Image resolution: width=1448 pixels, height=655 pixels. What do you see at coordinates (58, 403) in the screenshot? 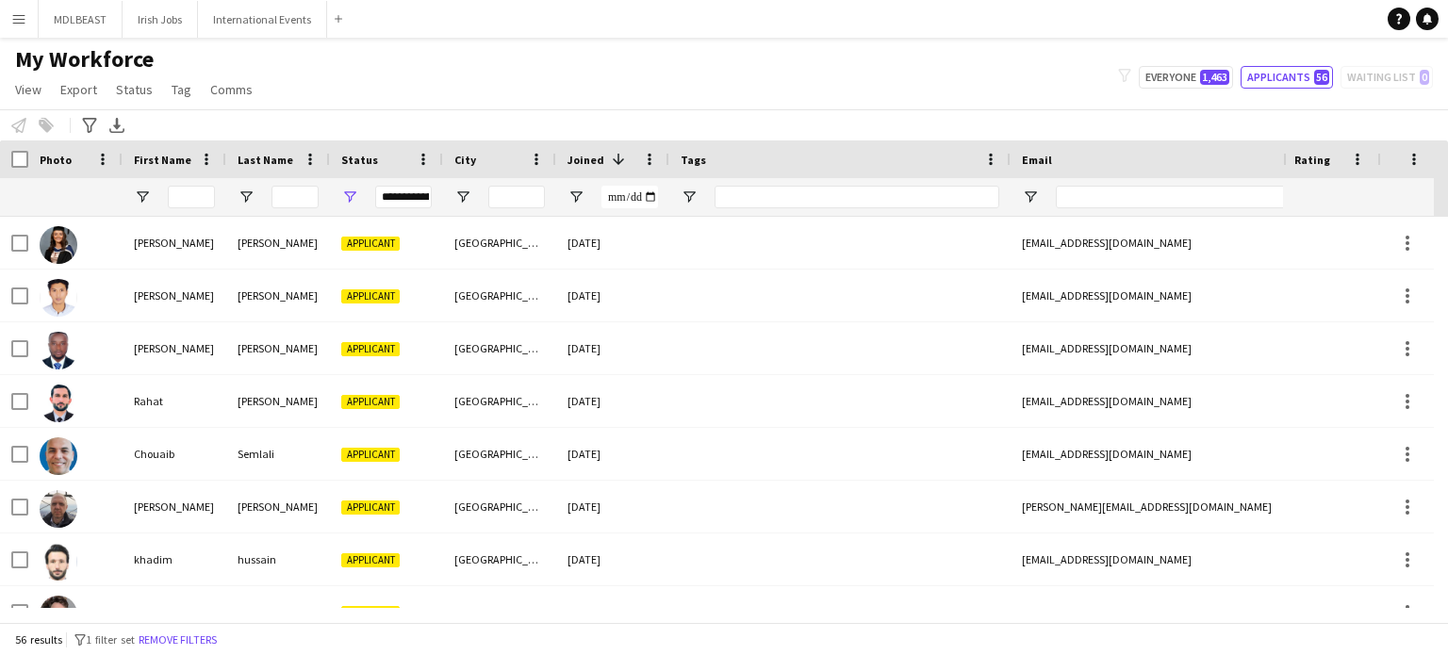
I see `img: Rahat Ali` at bounding box center [58, 403].